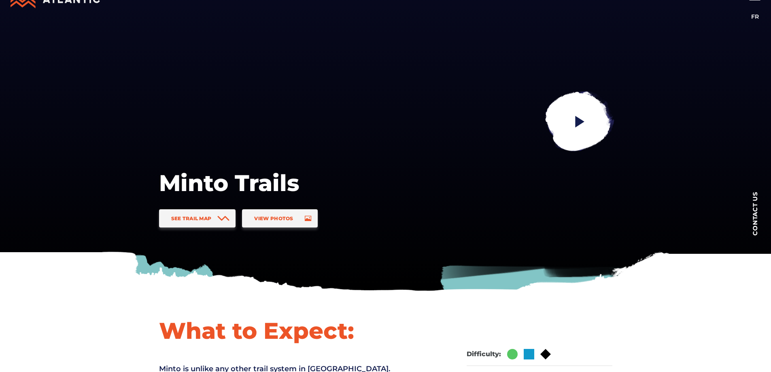 Image resolution: width=771 pixels, height=372 pixels. Describe the element at coordinates (191, 218) in the screenshot. I see `span: See Trail Map` at that location.